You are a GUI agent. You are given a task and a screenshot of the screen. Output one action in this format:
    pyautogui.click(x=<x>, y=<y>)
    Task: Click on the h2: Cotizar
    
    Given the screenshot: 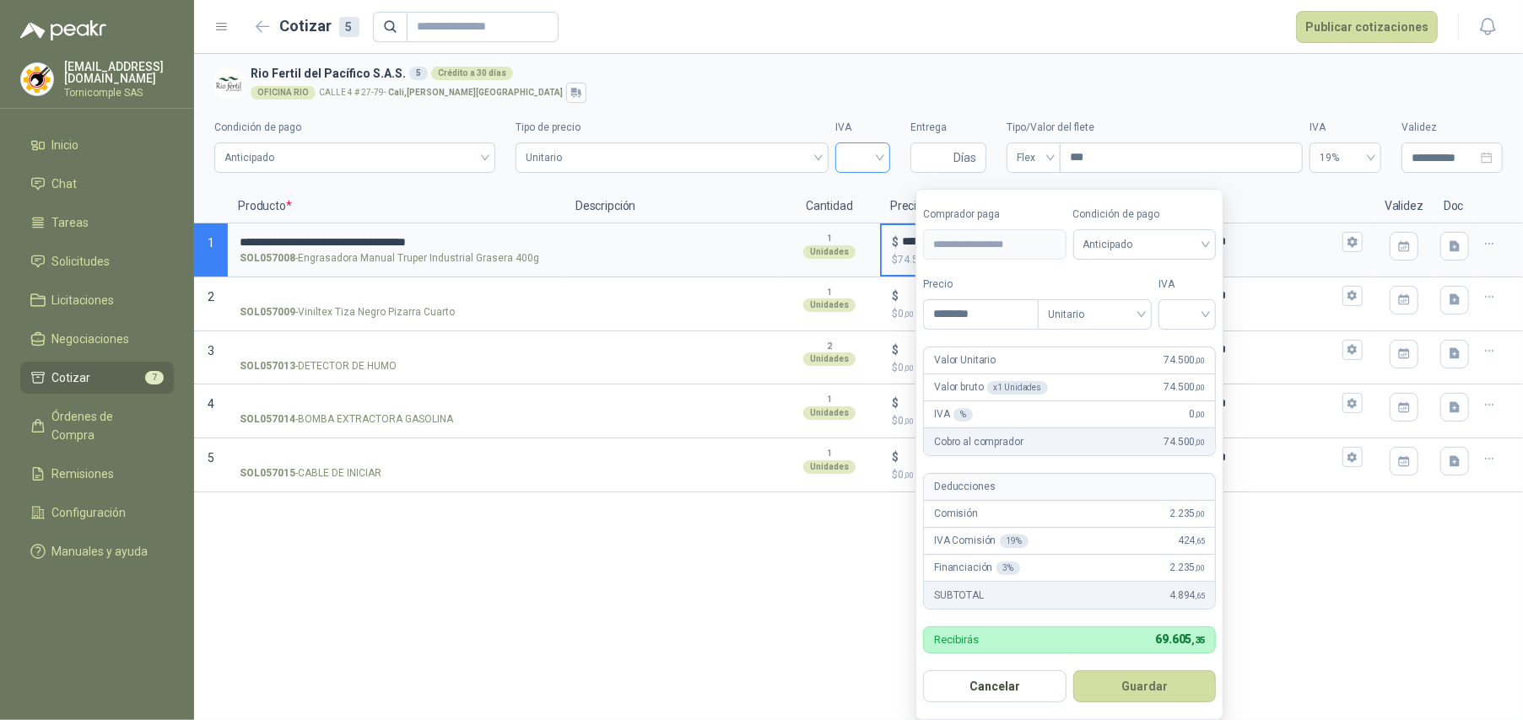 What is the action you would take?
    pyautogui.click(x=320, y=26)
    